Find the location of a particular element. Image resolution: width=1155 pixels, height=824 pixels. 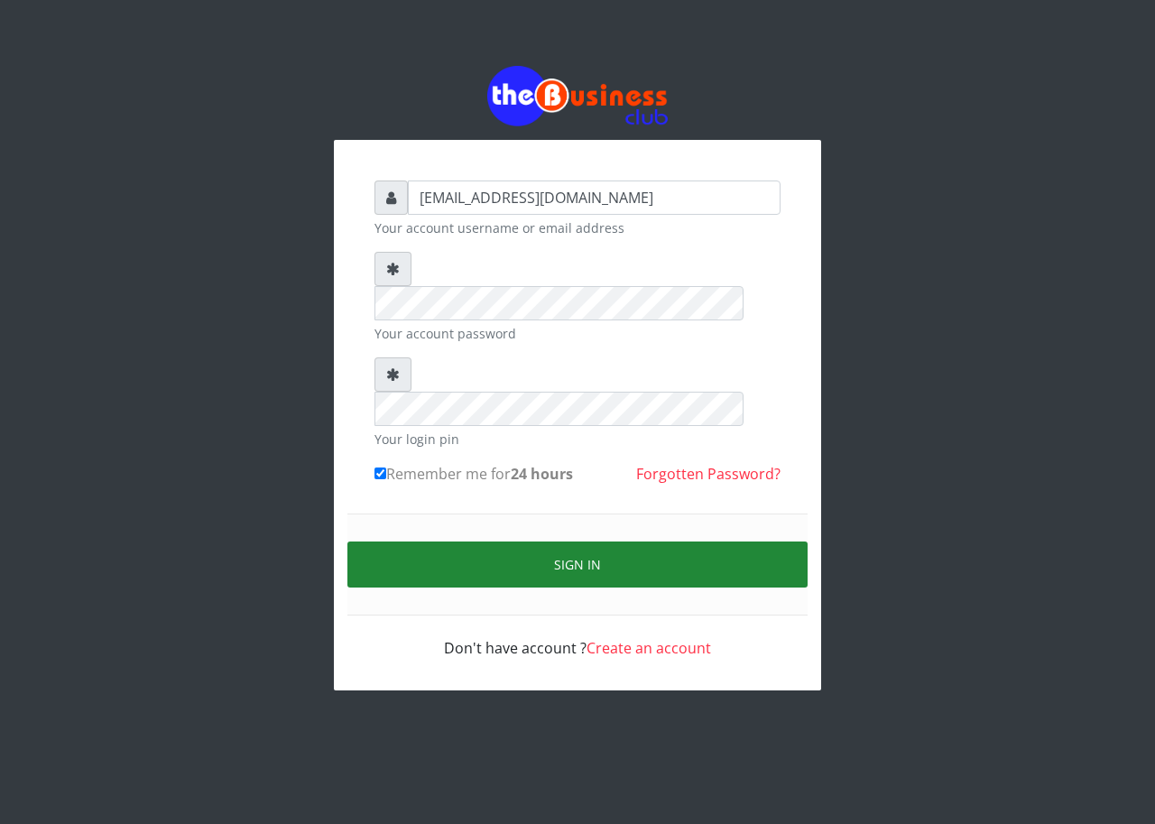

a: Create an account is located at coordinates (649, 648).